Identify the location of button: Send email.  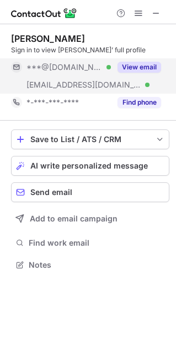
(90, 192).